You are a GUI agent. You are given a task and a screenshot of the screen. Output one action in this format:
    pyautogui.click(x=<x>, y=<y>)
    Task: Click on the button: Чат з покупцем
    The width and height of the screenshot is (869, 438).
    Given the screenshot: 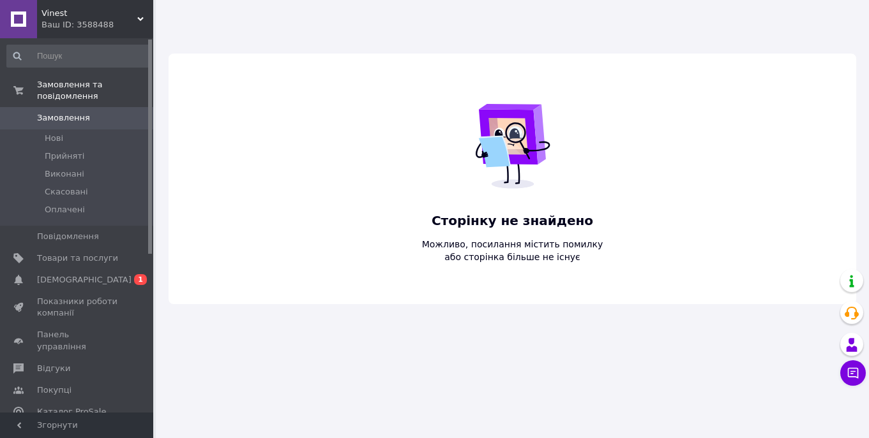 What is the action you would take?
    pyautogui.click(x=853, y=373)
    